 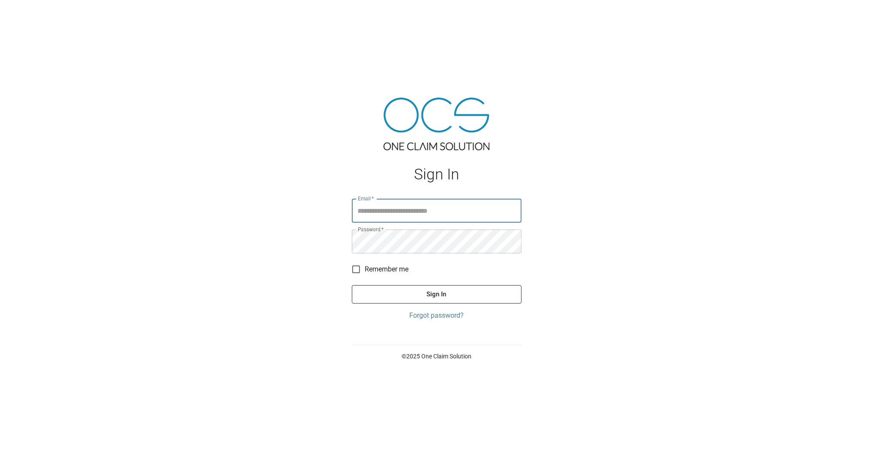 What do you see at coordinates (371, 229) in the screenshot?
I see `label: Password` at bounding box center [371, 229].